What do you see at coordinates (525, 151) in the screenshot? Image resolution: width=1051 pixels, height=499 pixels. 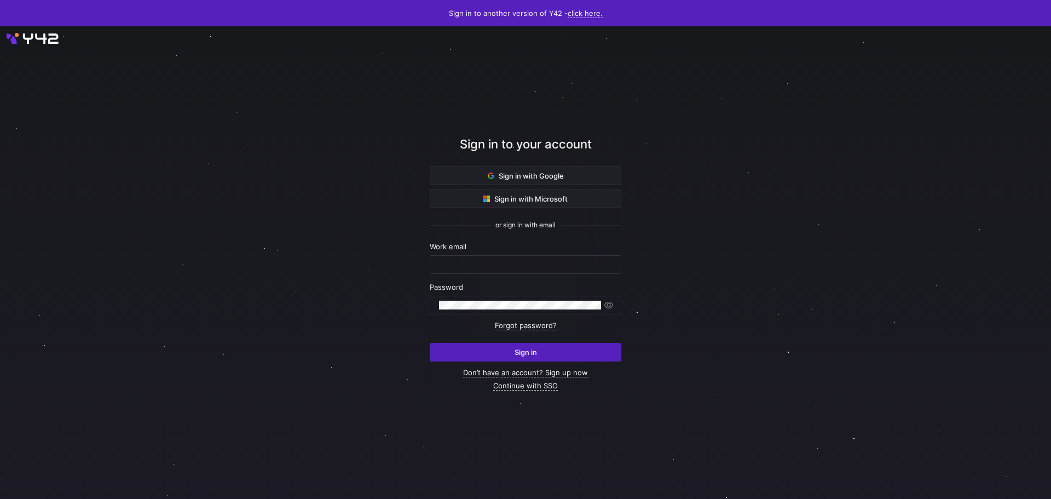 I see `div: Sign in to your account` at bounding box center [525, 151].